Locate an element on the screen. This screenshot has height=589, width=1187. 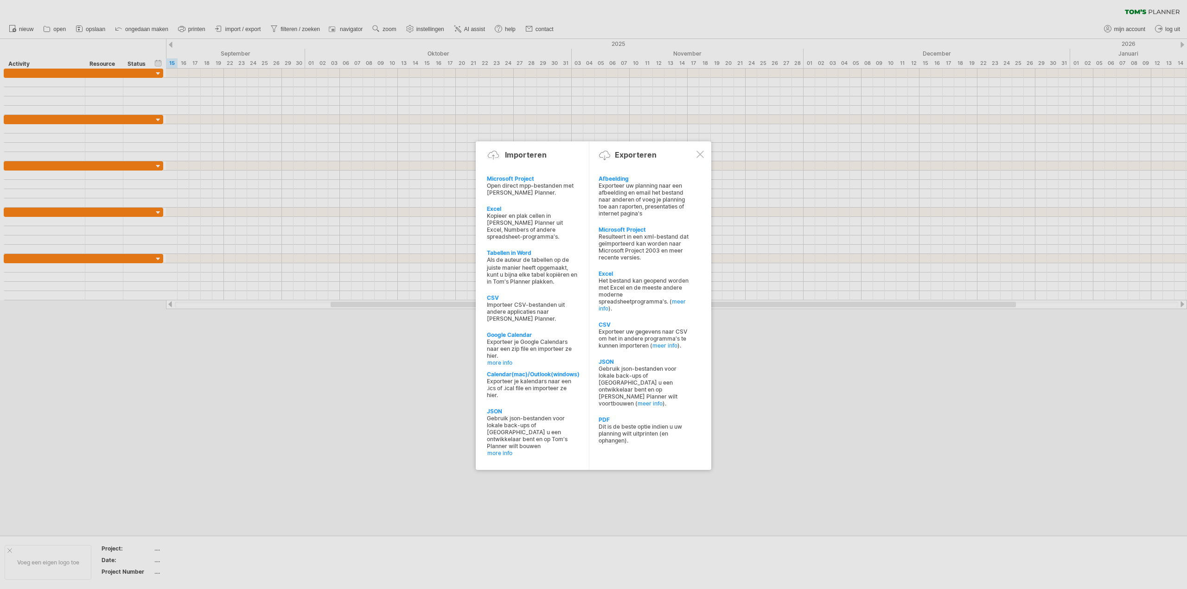
div: Als de auteur de tabellen op de juiste manier heeft opgemaakt, kunt u bijna elke tabel kopiëren ... is located at coordinates (533, 271).